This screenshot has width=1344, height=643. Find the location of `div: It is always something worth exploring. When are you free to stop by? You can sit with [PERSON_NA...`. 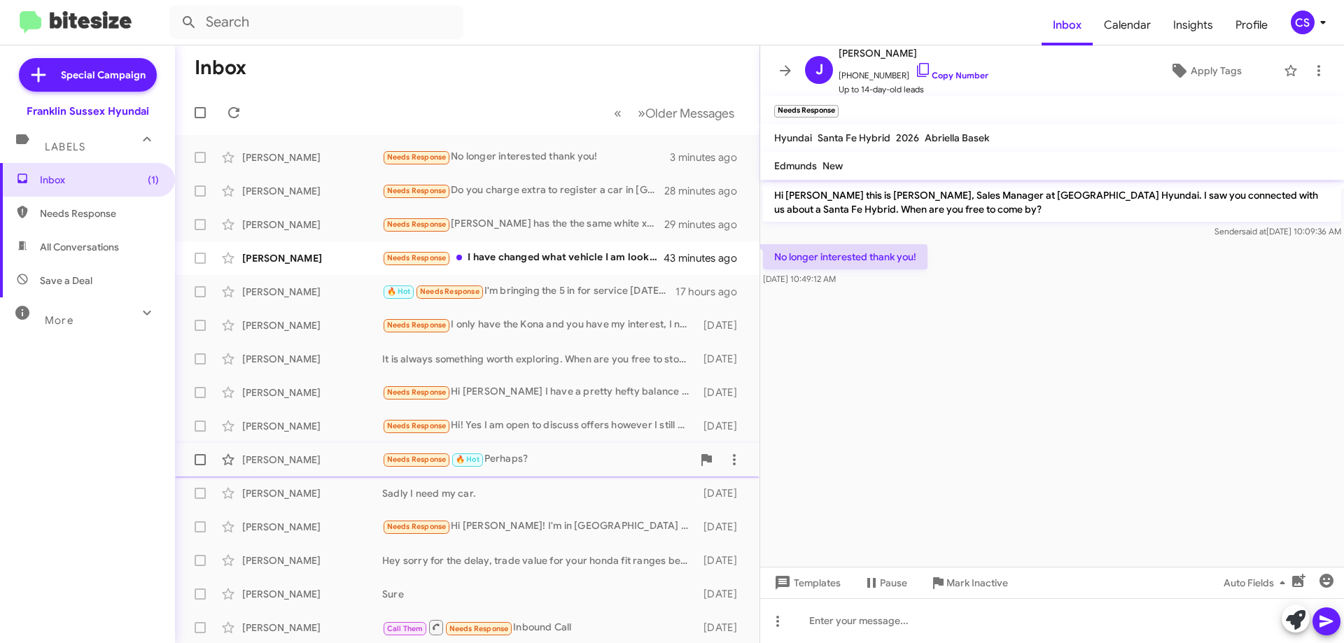

div: It is always something worth exploring. When are you free to stop by? You can sit with [PERSON_NA... is located at coordinates (539, 359).